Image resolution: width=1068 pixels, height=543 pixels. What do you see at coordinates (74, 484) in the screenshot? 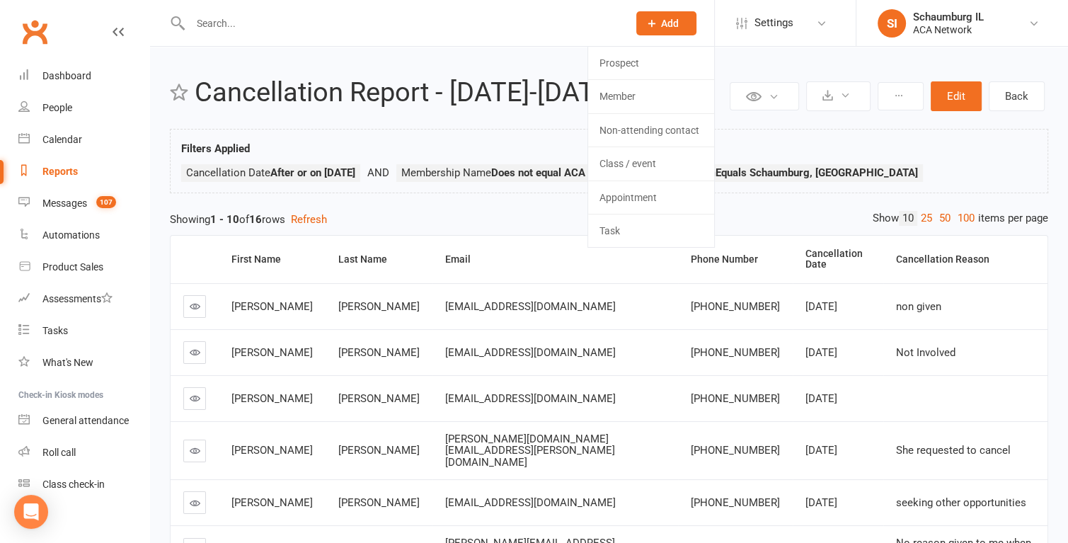
I see `div: Class check-in` at bounding box center [74, 484].